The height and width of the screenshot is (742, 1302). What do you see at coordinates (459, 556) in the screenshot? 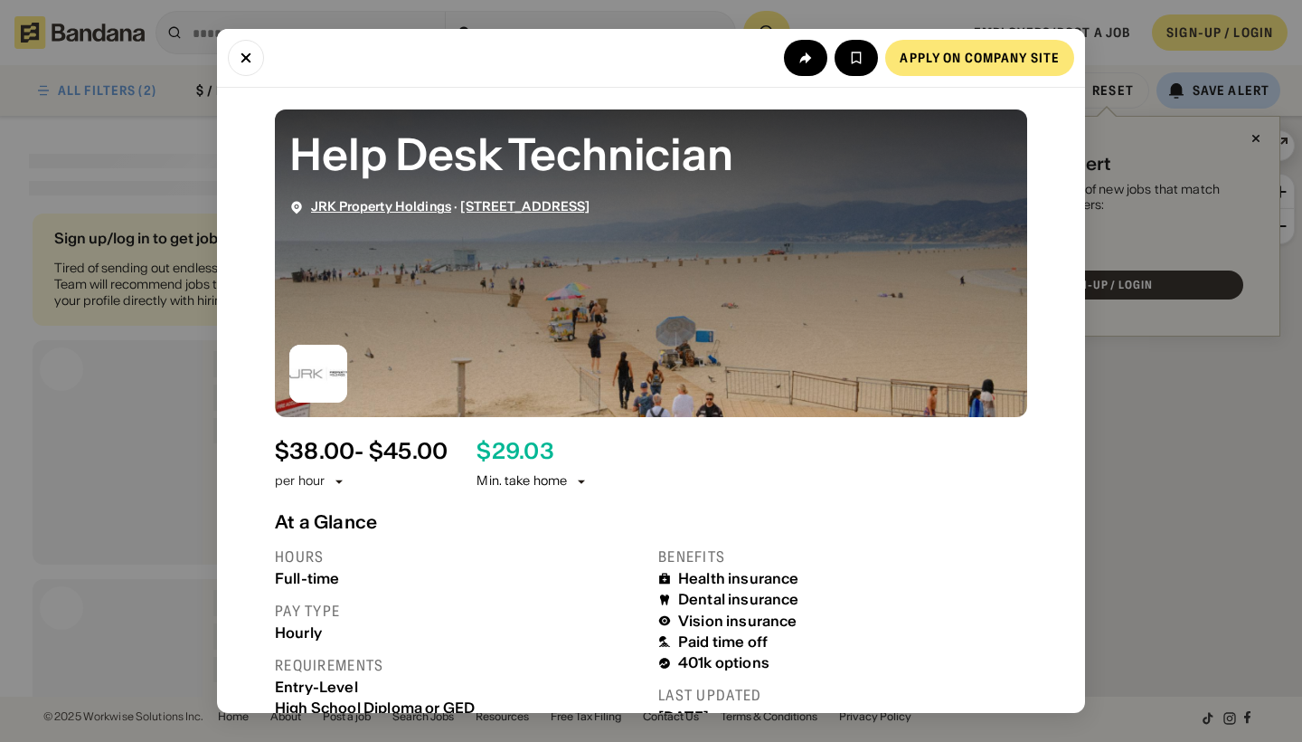
I see `div: Hours` at bounding box center [459, 556].